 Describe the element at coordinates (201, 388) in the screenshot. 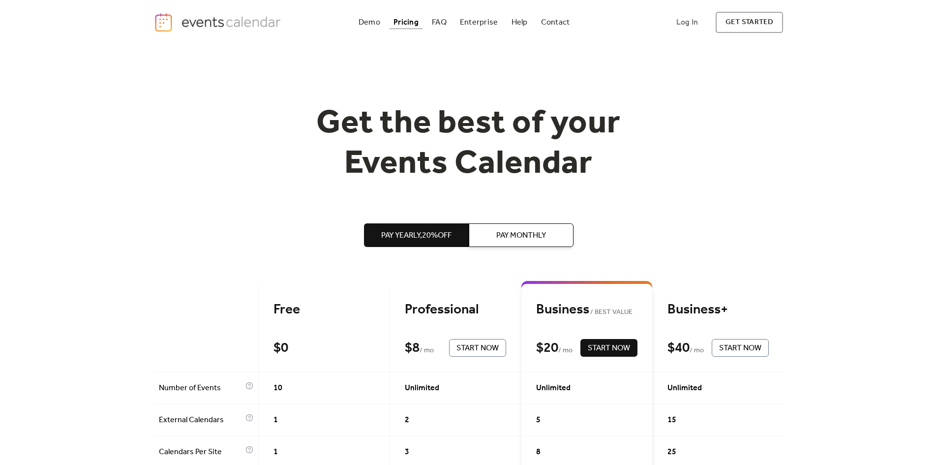

I see `span: Number of Events` at that location.